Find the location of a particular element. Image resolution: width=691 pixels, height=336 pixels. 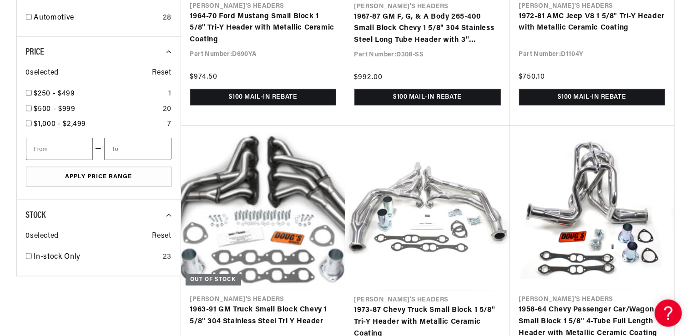

span: Stock is located at coordinates (35, 216).